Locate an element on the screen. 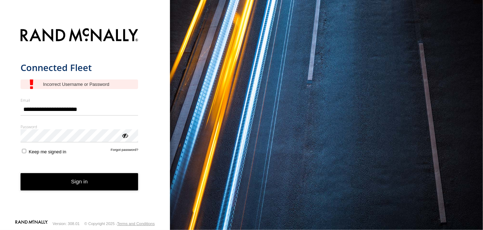  img: Rand McNally is located at coordinates (79, 36).